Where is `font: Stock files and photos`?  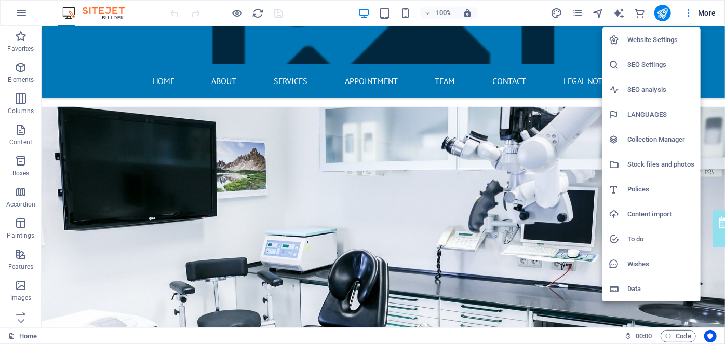 font: Stock files and photos is located at coordinates (660, 164).